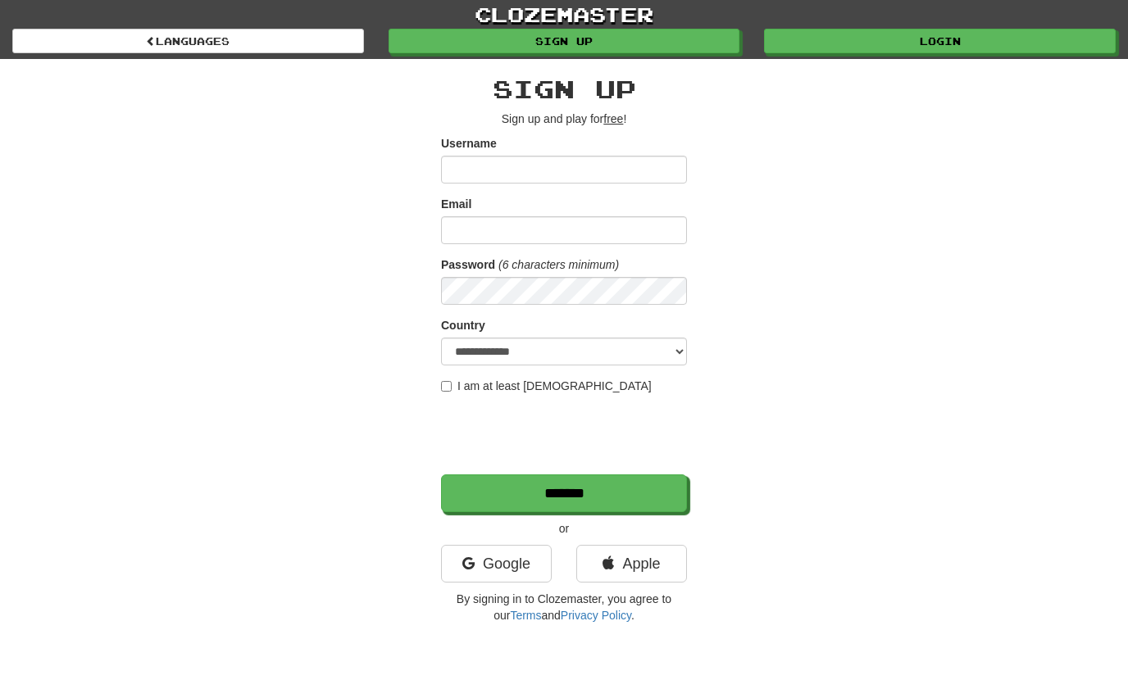 This screenshot has height=680, width=1128. I want to click on p: Sign up and play for !, so click(564, 119).